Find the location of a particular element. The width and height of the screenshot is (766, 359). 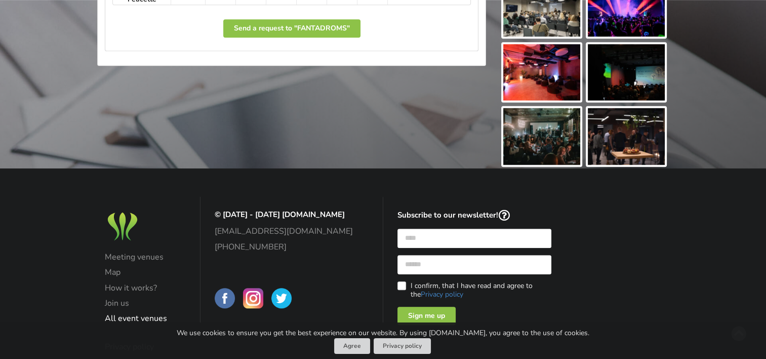

button: Agree is located at coordinates (352, 345).